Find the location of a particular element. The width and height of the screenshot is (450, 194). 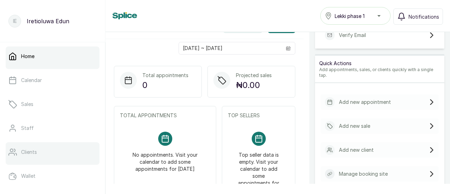

p: 0 is located at coordinates (165, 85).